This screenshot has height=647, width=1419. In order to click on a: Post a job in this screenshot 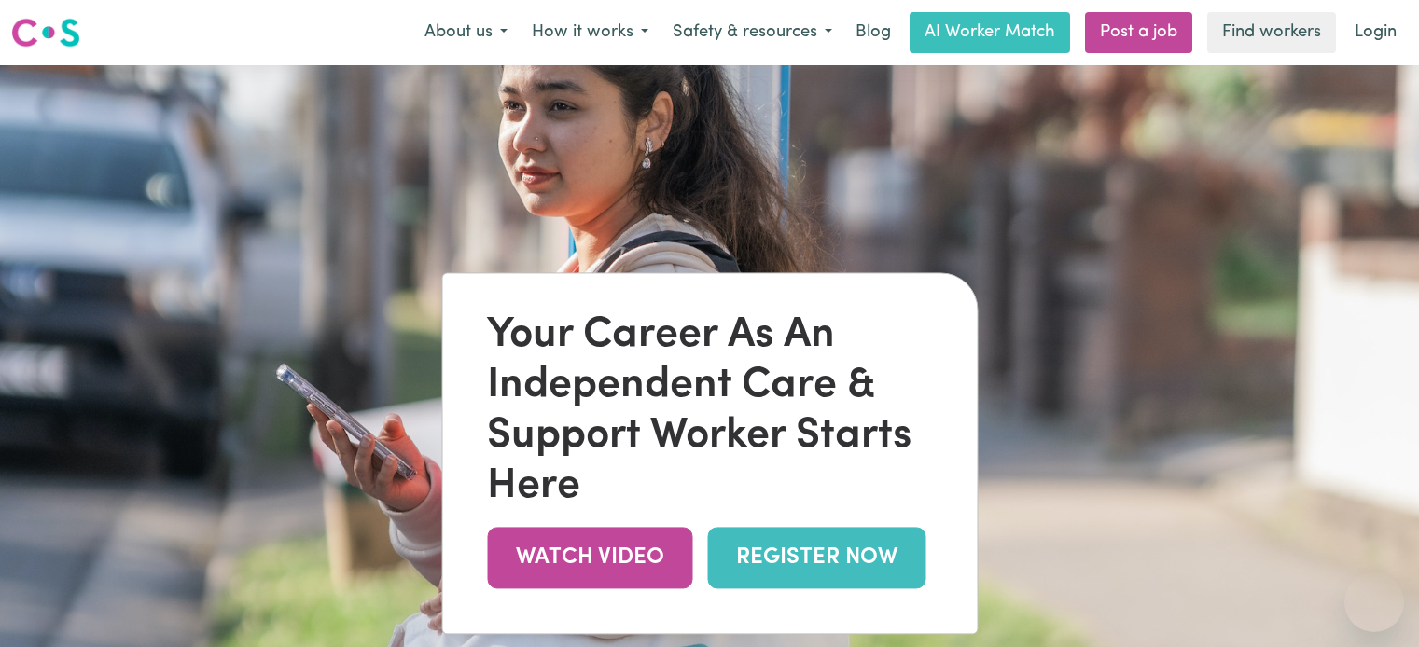, I will do `click(1138, 33)`.